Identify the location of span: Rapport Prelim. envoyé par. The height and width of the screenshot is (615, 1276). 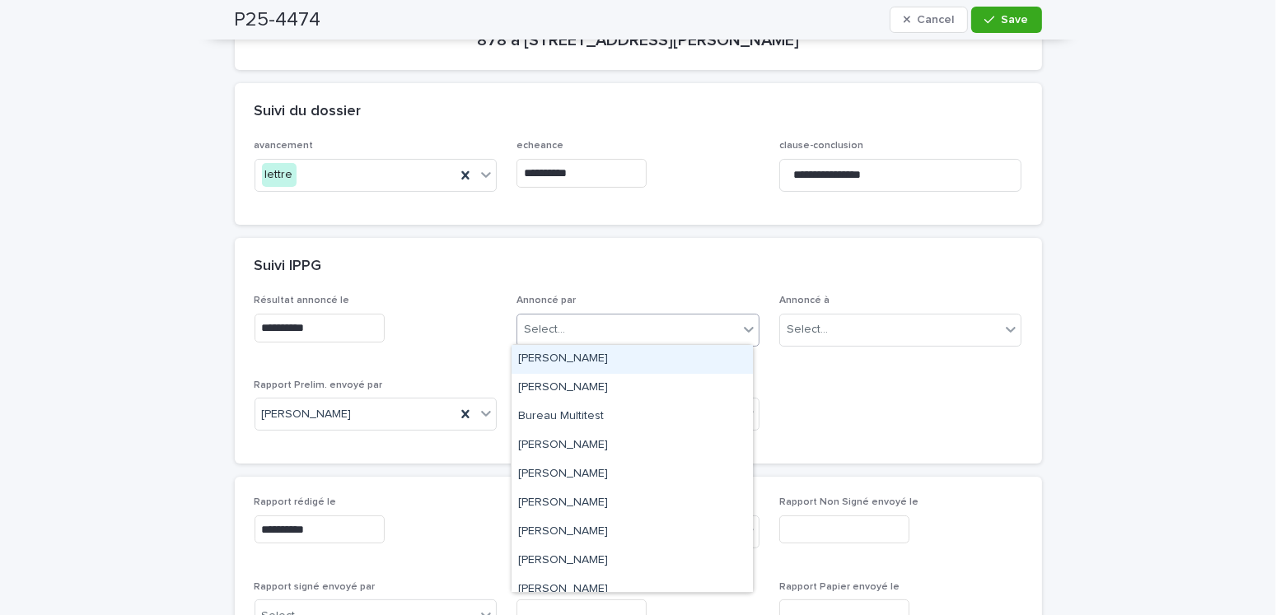
(319, 385).